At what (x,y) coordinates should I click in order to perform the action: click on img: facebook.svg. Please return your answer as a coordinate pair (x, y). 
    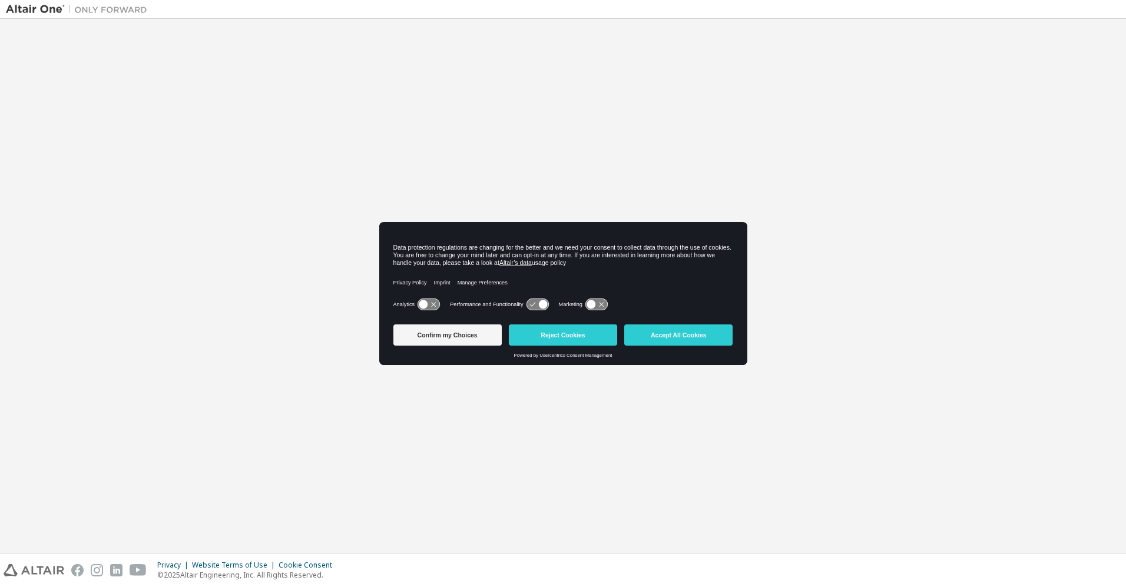
    Looking at the image, I should click on (77, 570).